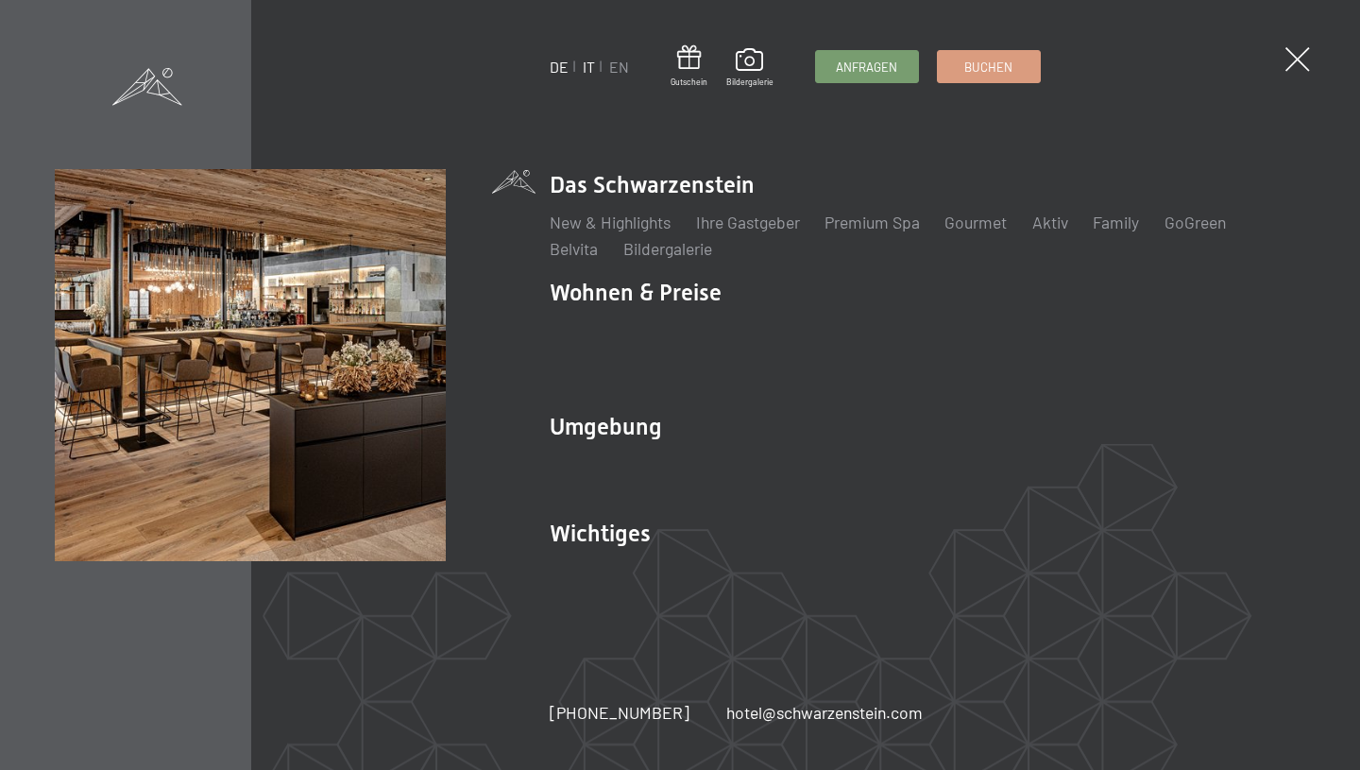 The image size is (1360, 770). Describe the element at coordinates (866, 67) in the screenshot. I see `span: Anfragen` at that location.